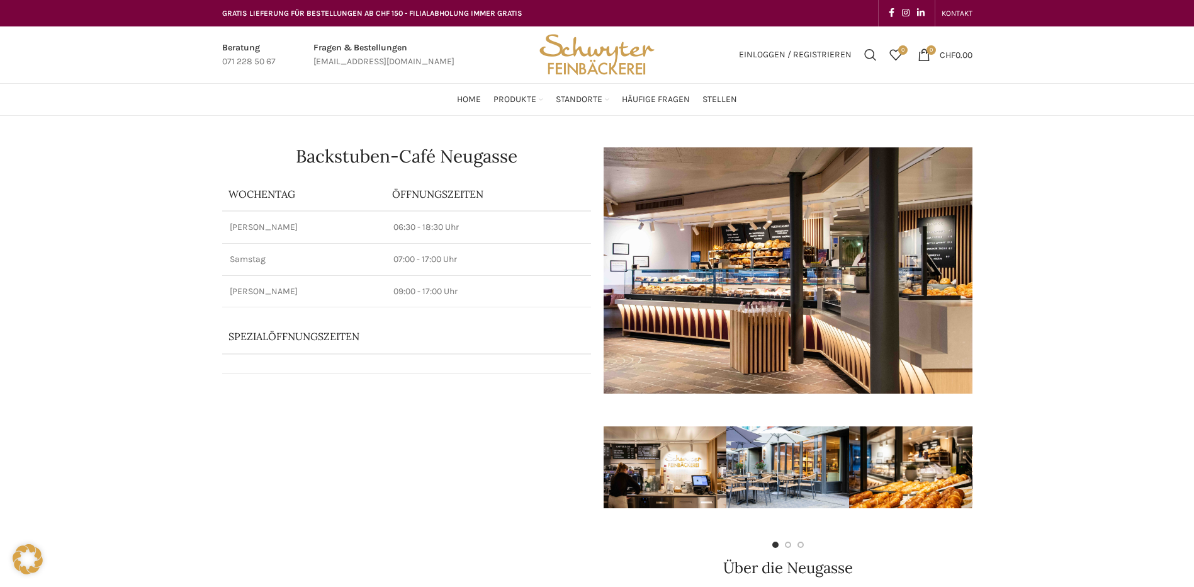  What do you see at coordinates (720, 99) in the screenshot?
I see `span: Stellen` at bounding box center [720, 99].